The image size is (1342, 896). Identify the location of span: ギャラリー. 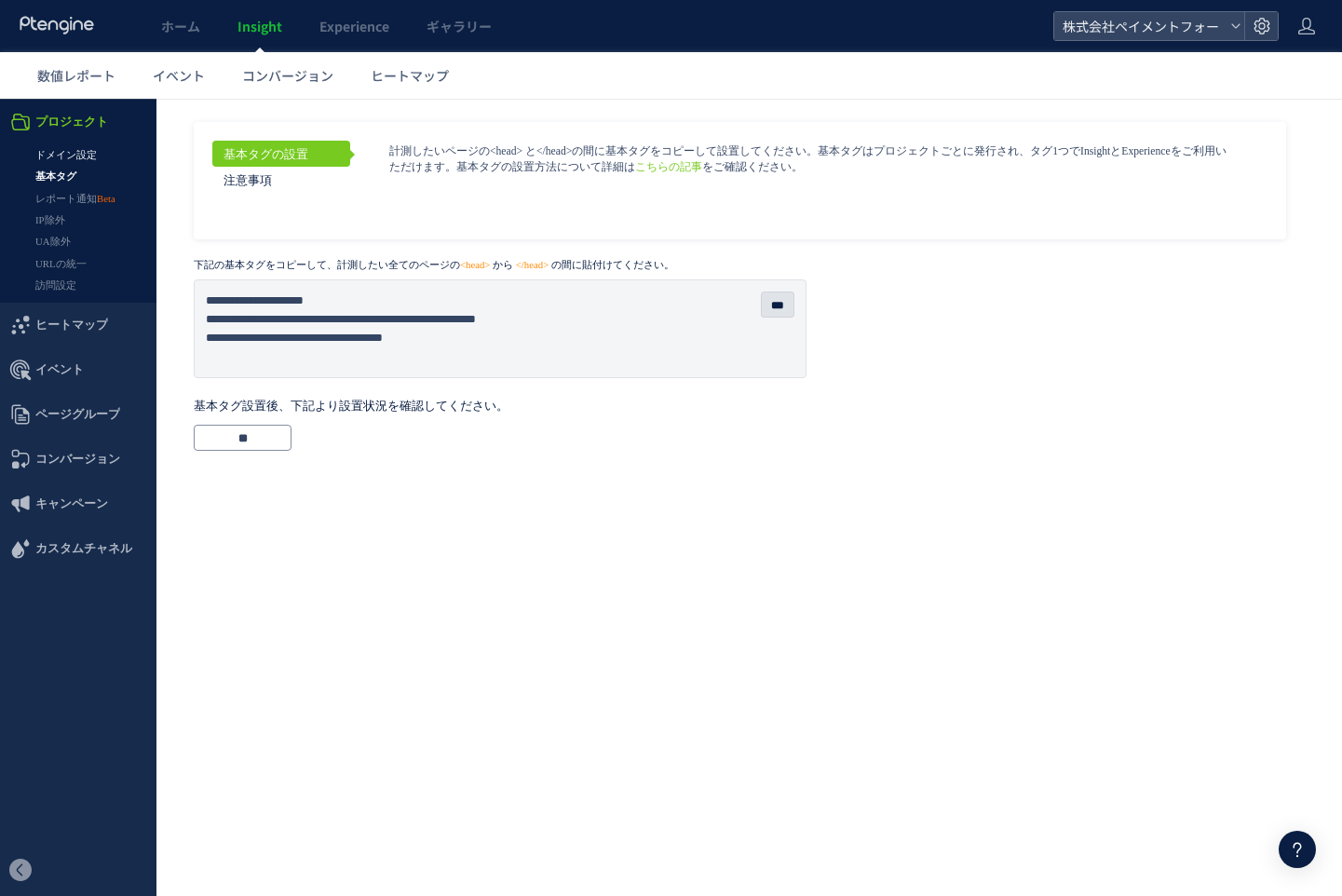
(459, 26).